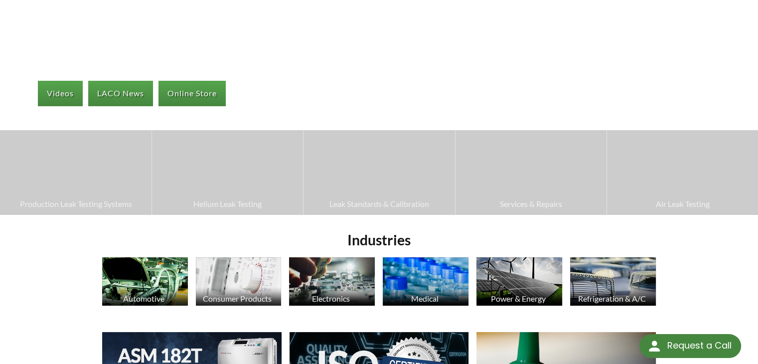  What do you see at coordinates (227, 172) in the screenshot?
I see `a: Helium Leak Testing` at bounding box center [227, 172].